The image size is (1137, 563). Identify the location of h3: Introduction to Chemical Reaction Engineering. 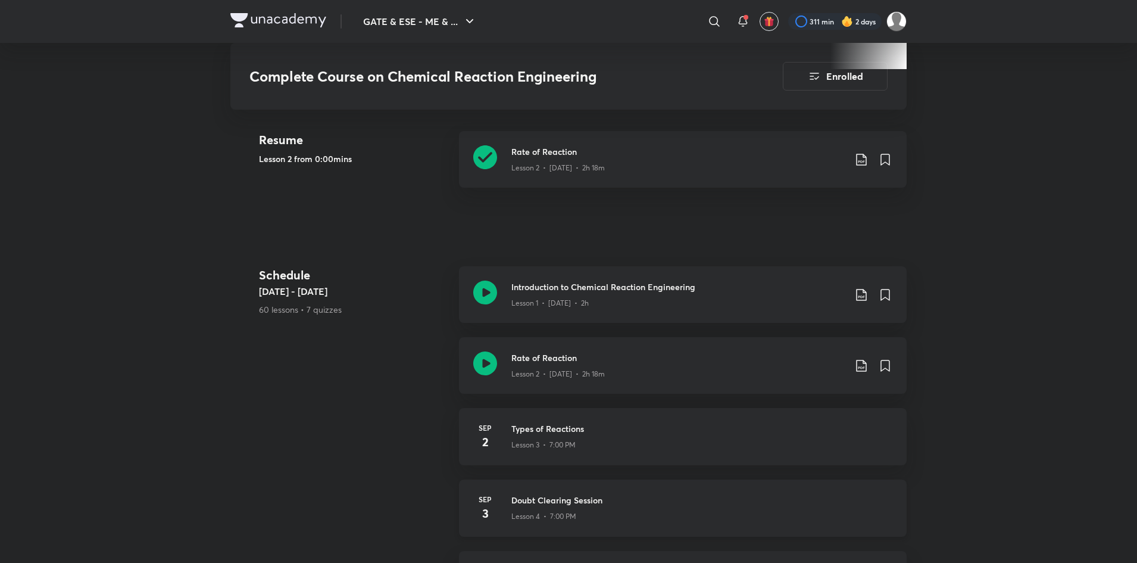
(678, 286).